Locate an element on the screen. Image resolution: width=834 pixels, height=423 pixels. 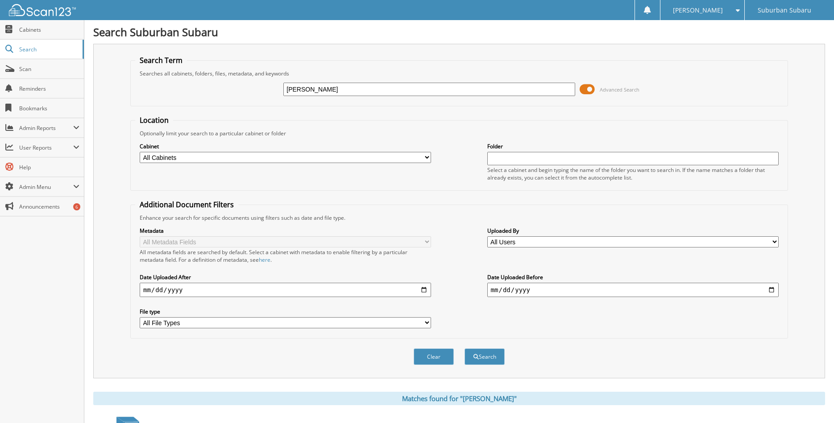
input: end is located at coordinates (633, 290).